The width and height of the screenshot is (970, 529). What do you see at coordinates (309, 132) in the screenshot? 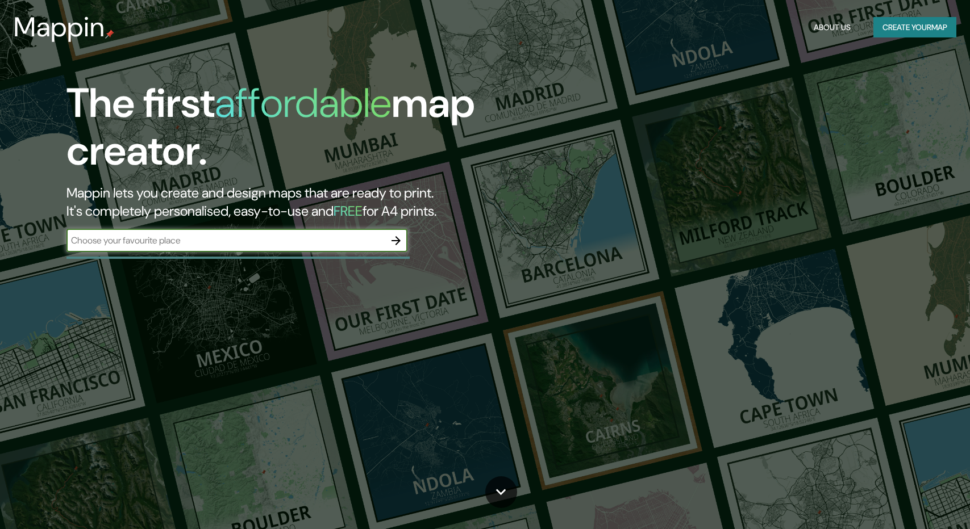
I see `h1: The first map creator.` at bounding box center [309, 132].